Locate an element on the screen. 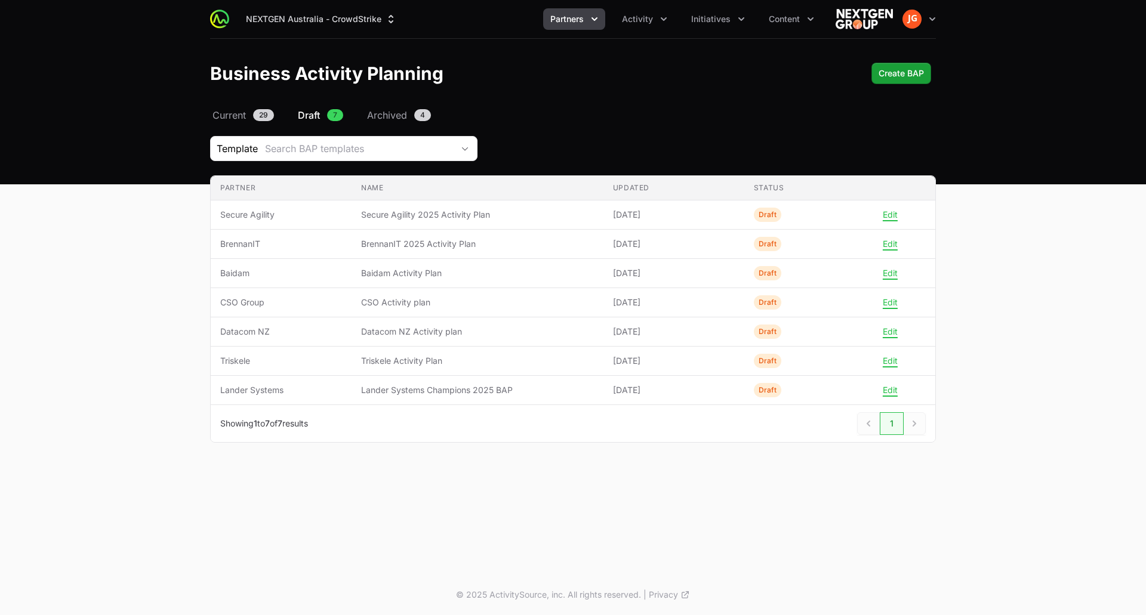 This screenshot has width=1146, height=615. button: Content is located at coordinates (791, 19).